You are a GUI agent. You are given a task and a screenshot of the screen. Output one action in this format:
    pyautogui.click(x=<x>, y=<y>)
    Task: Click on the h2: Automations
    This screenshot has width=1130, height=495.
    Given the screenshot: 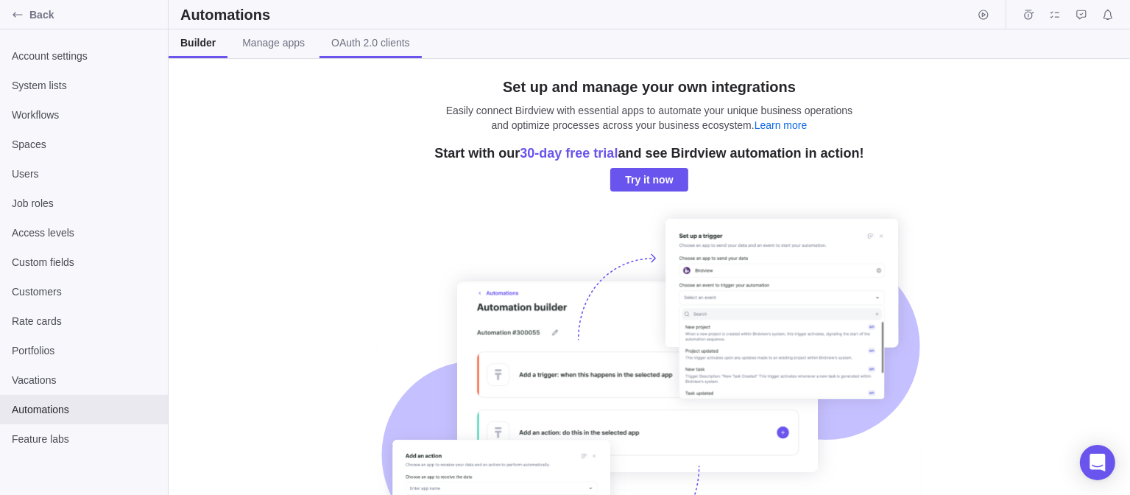 What is the action you would take?
    pyautogui.click(x=225, y=15)
    